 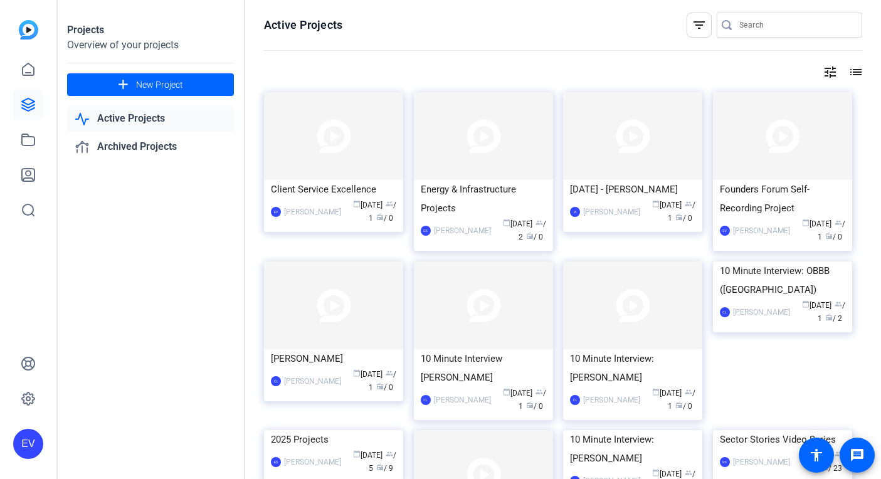 I want to click on mat-icon: list, so click(x=855, y=72).